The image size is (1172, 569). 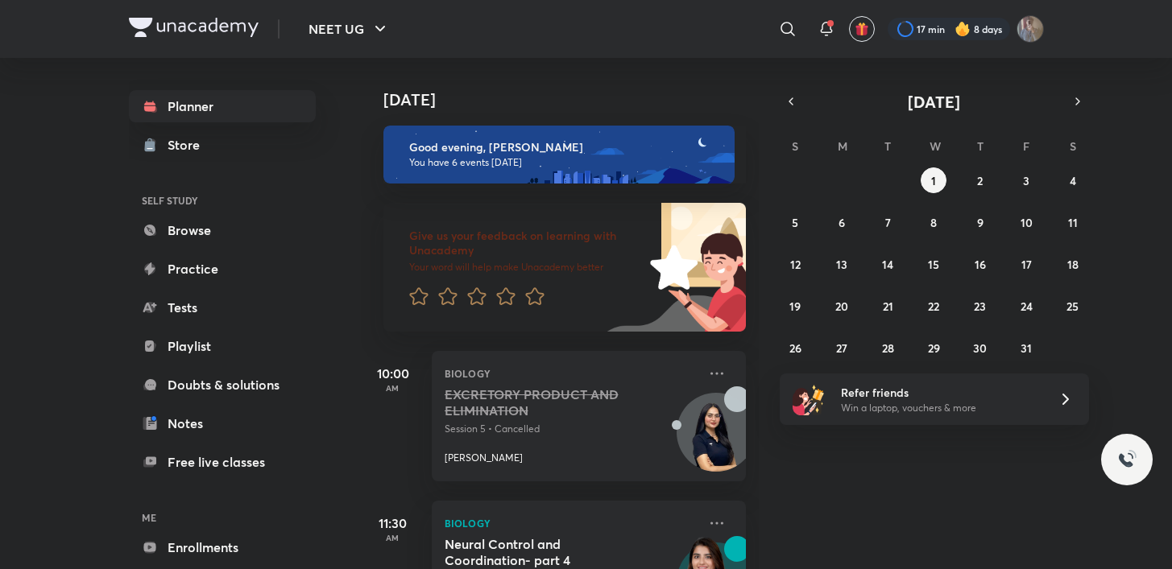 What do you see at coordinates (544, 403) in the screenshot?
I see `h5: EXCRETORY PRODUCT AND ELIMINATION` at bounding box center [544, 403].